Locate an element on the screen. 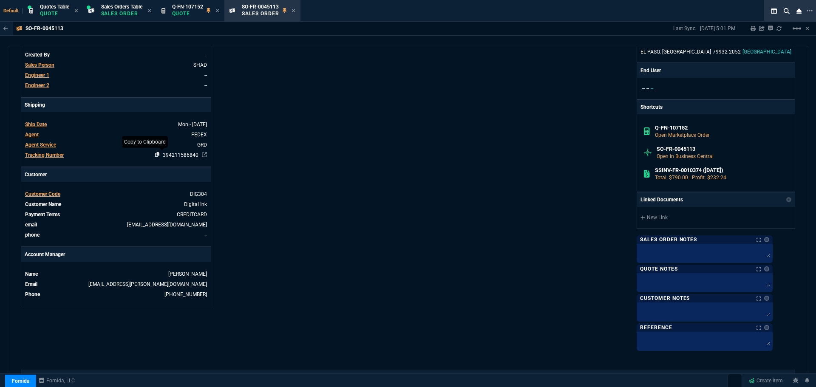  span: FEDEX is located at coordinates (199, 135).